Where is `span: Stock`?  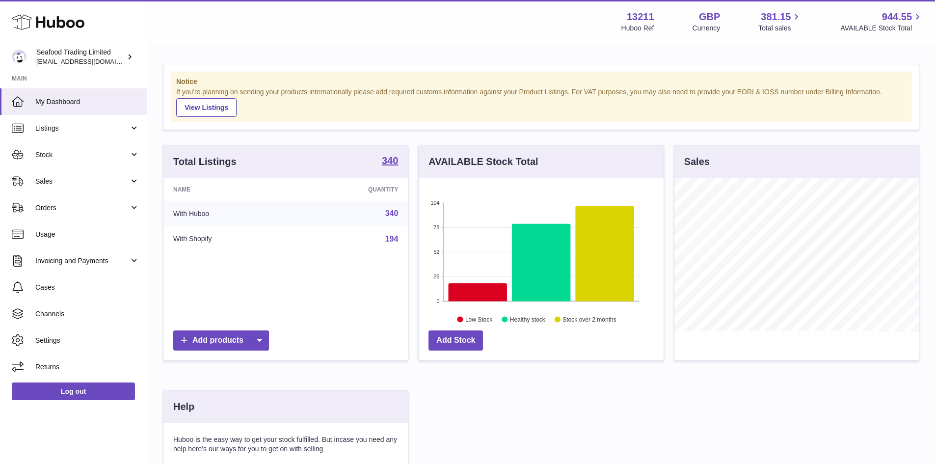
span: Stock is located at coordinates (82, 155).